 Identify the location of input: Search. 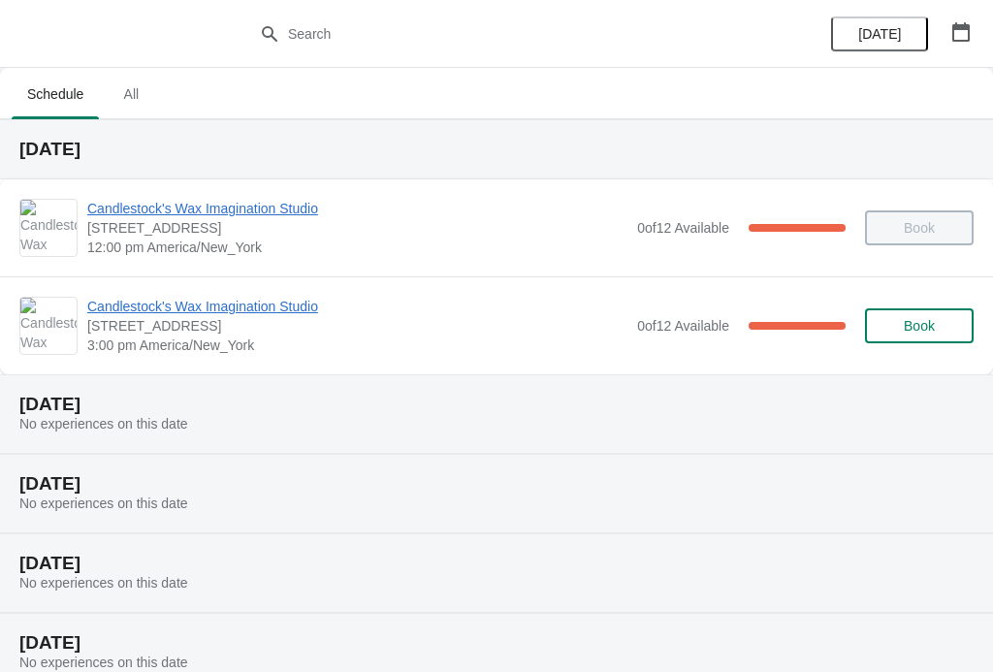
(516, 34).